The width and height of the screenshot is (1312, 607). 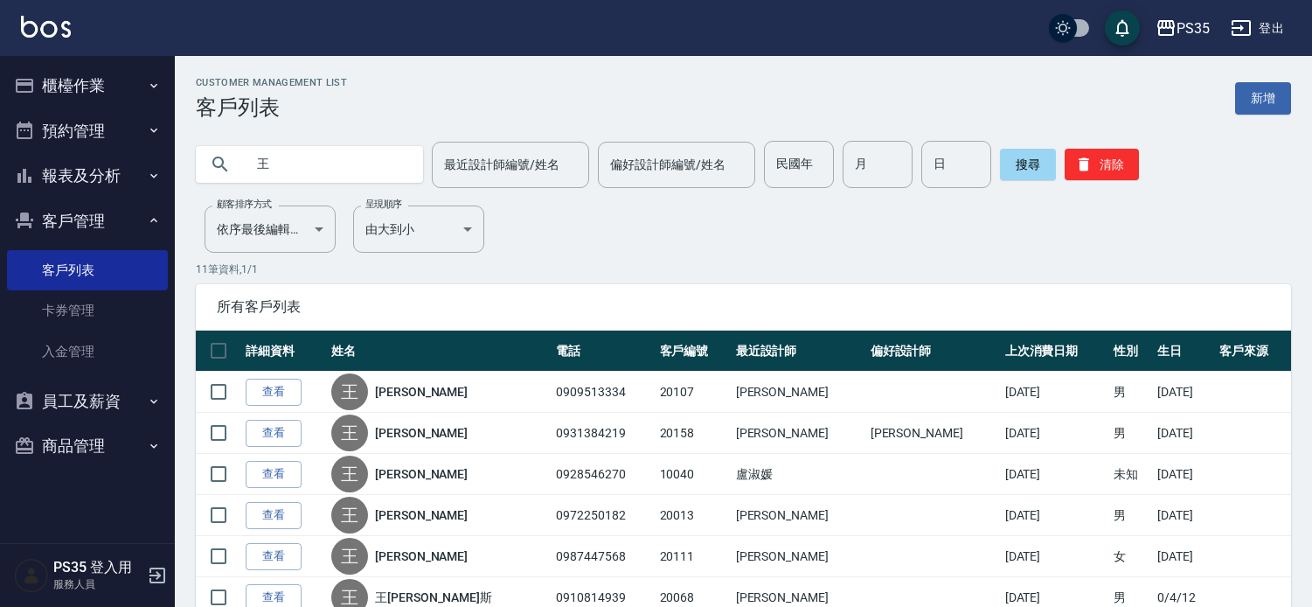 I want to click on td: 0928546270, so click(x=603, y=474).